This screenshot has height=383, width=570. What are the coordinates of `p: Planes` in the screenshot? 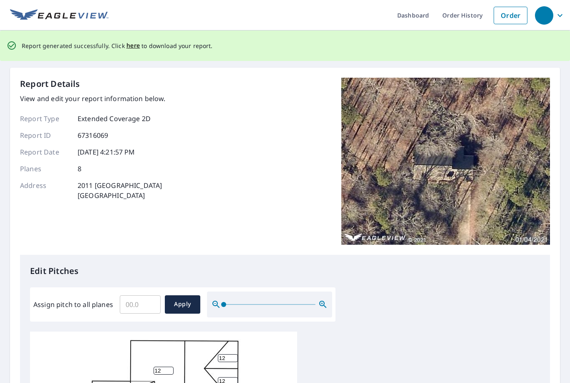 It's located at (45, 169).